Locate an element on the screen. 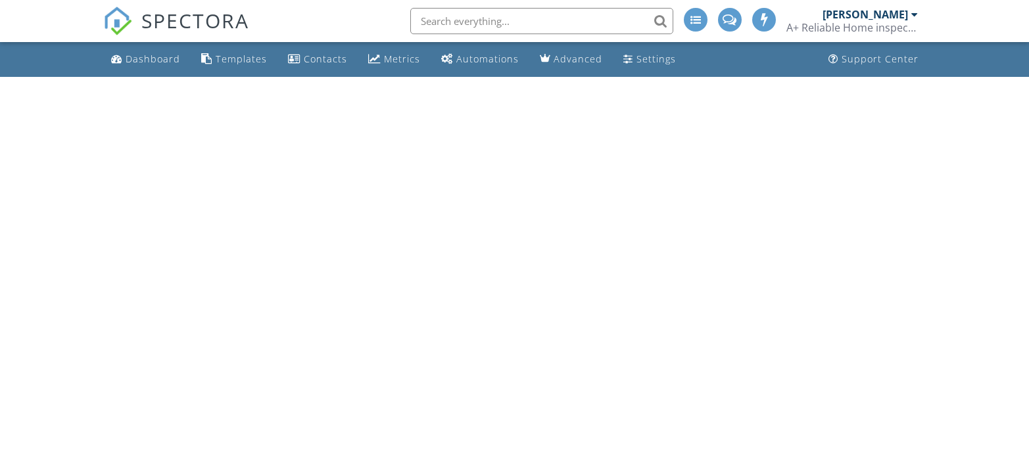 This screenshot has width=1029, height=464. span: SPECTORA is located at coordinates (195, 20).